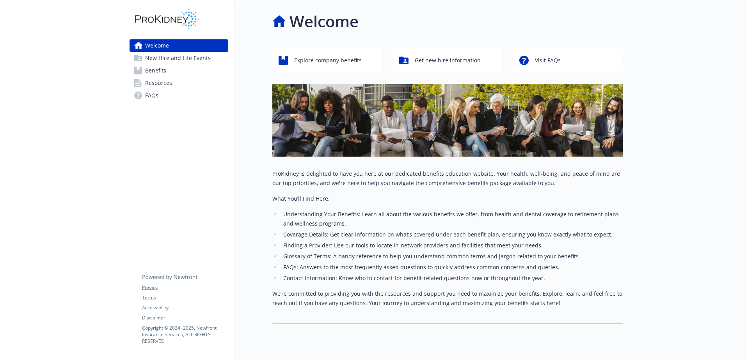  I want to click on p: Copyright © 2024 - 2025 , Newfront Insurance Services, ALL RIGHTS RESERVED, so click(185, 335).